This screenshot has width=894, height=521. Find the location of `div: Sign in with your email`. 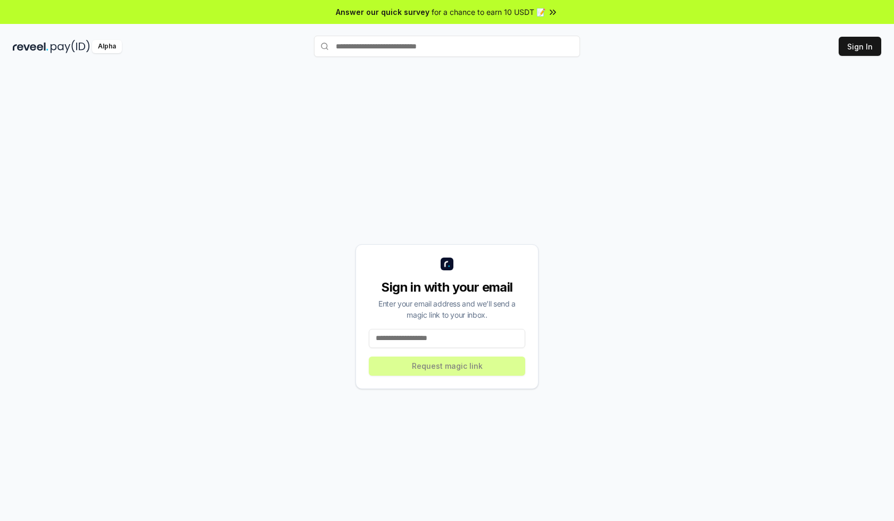

div: Sign in with your email is located at coordinates (447, 287).